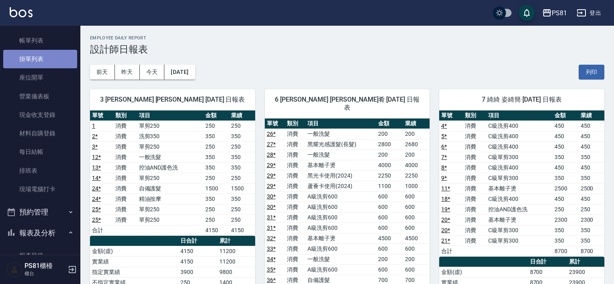 Image resolution: width=614 pixels, height=284 pixels. I want to click on td: 2500, so click(591, 188).